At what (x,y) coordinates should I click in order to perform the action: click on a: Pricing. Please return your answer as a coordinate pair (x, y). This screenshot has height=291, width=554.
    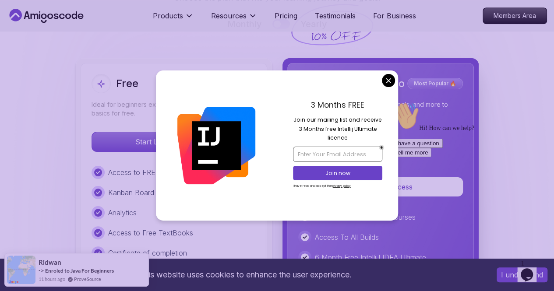
    Looking at the image, I should click on (286, 16).